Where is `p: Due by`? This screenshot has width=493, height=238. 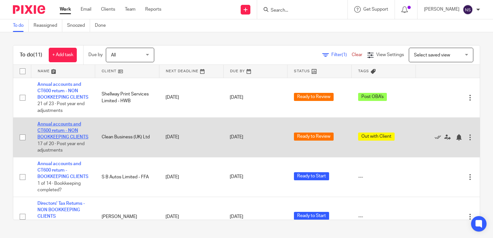
p: Due by is located at coordinates (96, 55).